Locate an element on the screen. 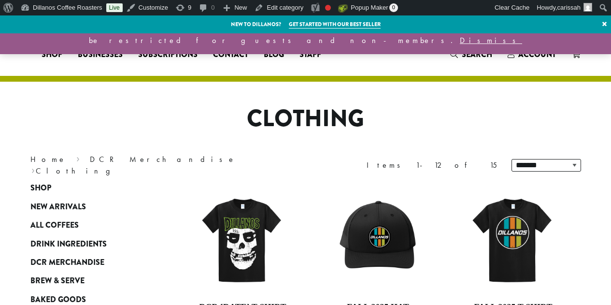  a: All Coffees is located at coordinates (88, 225).